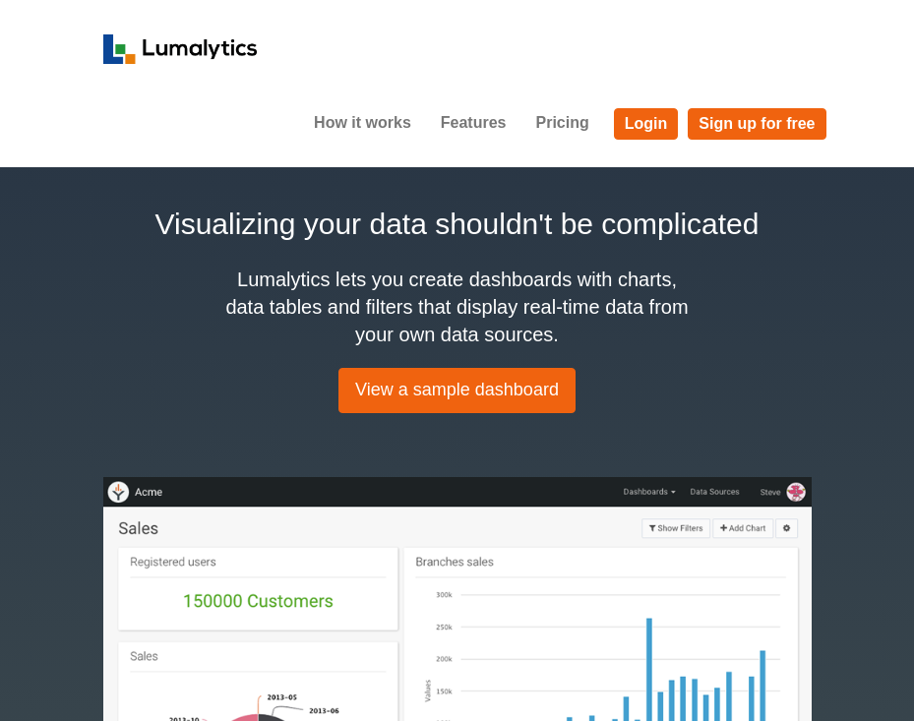  I want to click on h2: Visualizing your data shouldn't be complicated, so click(458, 223).